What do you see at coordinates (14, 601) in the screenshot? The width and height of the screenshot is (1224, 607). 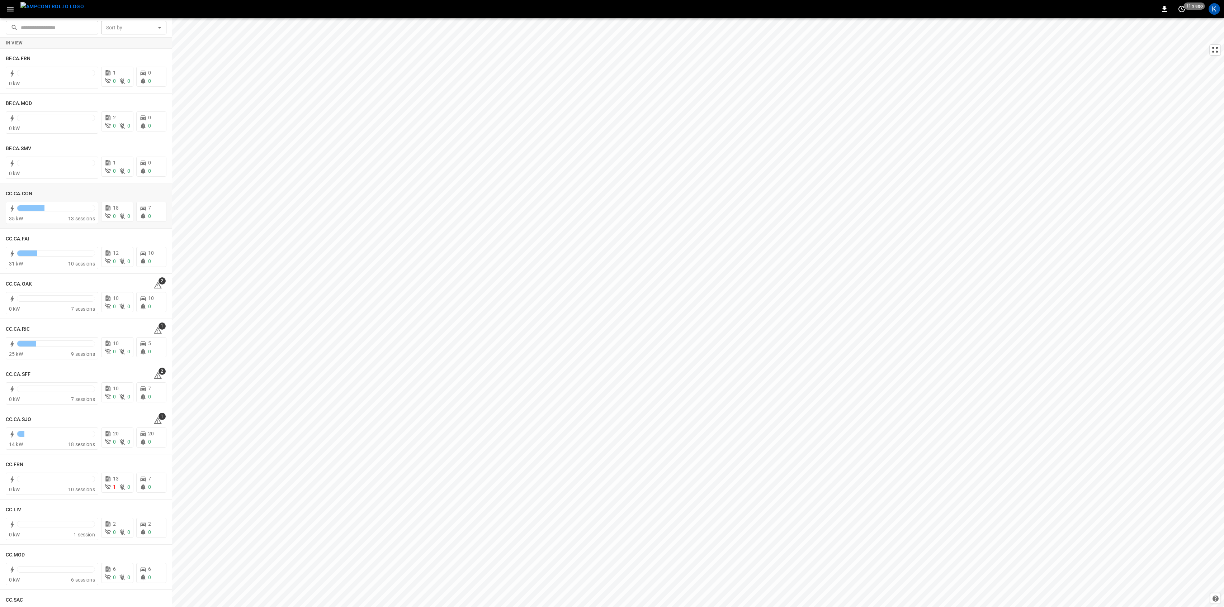 I see `h6: CC.SAC` at bounding box center [14, 601].